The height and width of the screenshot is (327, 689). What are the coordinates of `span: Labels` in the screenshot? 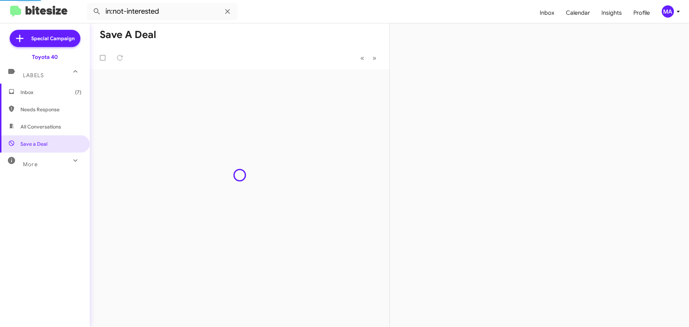 It's located at (33, 75).